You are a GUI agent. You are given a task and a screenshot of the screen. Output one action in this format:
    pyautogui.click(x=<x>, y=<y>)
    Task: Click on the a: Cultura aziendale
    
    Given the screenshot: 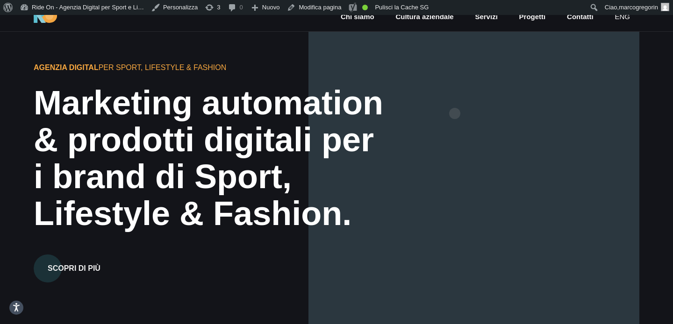 What is the action you would take?
    pyautogui.click(x=424, y=17)
    